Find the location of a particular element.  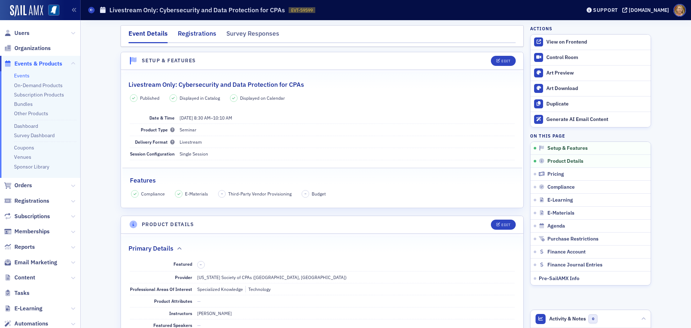

a: Dashboard is located at coordinates (26, 126).